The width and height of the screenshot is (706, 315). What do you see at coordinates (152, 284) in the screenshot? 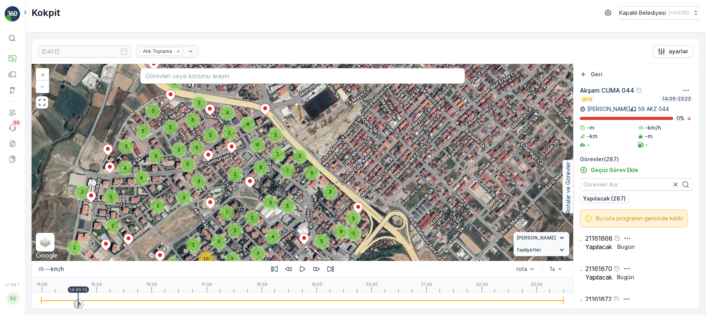
I see `p: 16:00` at bounding box center [152, 284].